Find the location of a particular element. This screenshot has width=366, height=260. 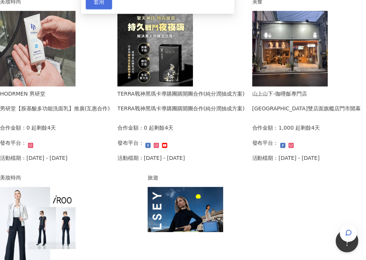

img: 山上山下：主打「咖哩飯全新菜單」與全新門市營運、桑心茶室：新品包括「打米麻糬鮮奶」、「義式冰淇淋」、「麵茶奶蓋」 加值亮點：與日本插畫家合作的「聯名限定新品」、提袋與周邊商品同步推出 is located at coordinates (290, 49).